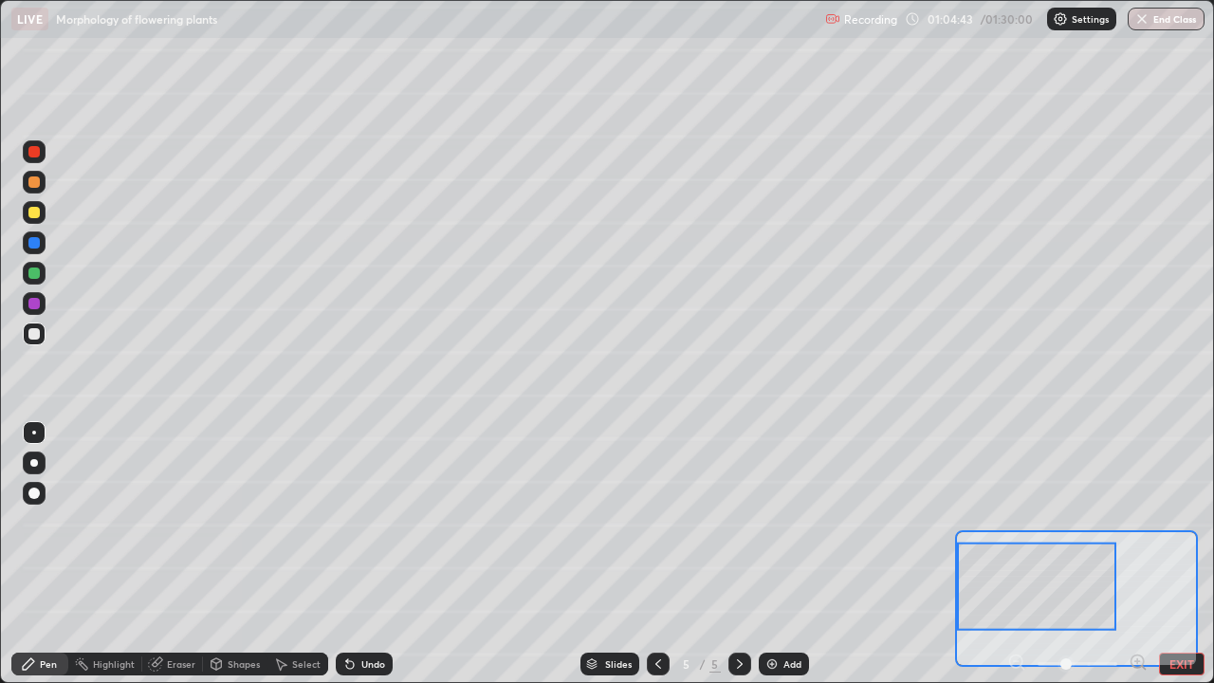 The width and height of the screenshot is (1214, 683). Describe the element at coordinates (1142, 19) in the screenshot. I see `img: end-class-cross` at that location.